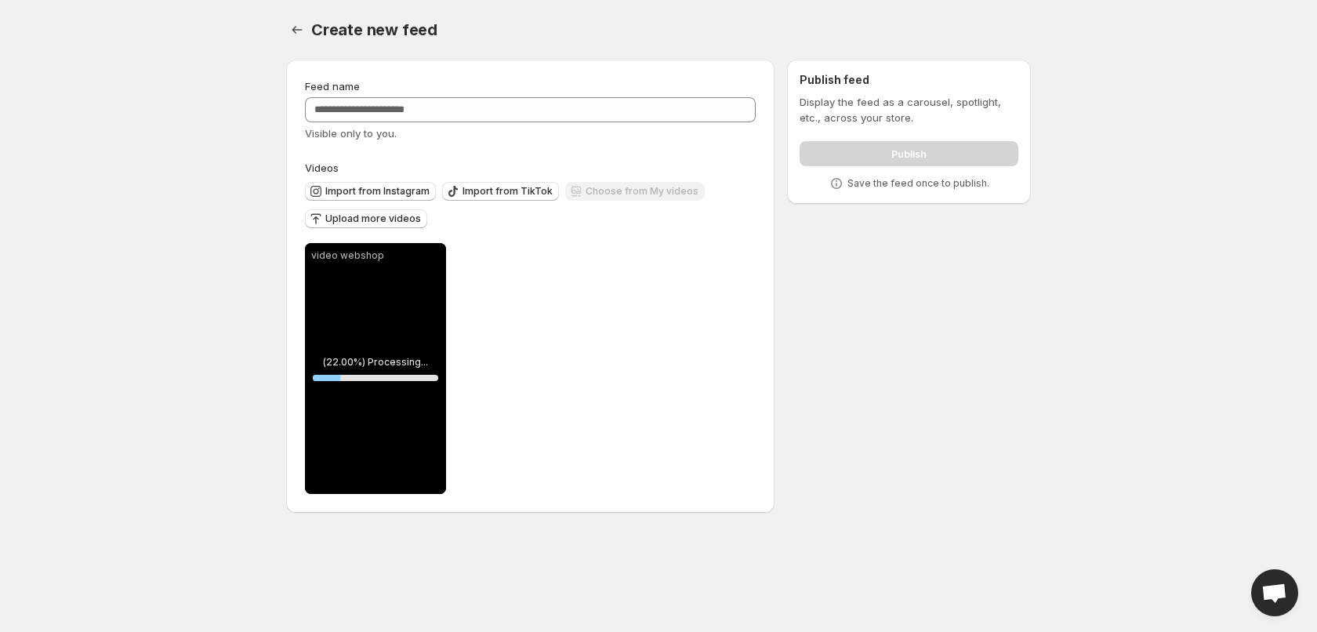 This screenshot has height=632, width=1317. I want to click on span: Videos, so click(321, 168).